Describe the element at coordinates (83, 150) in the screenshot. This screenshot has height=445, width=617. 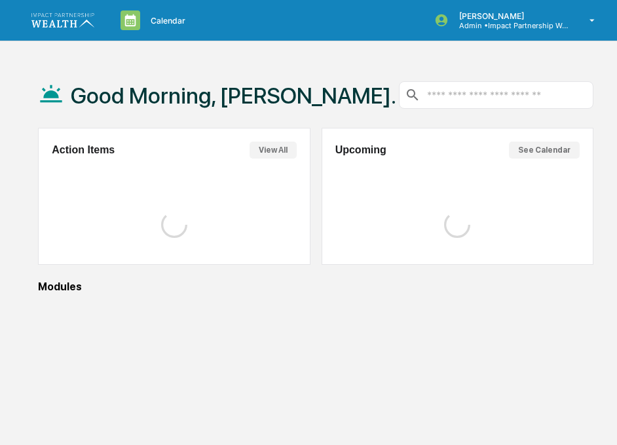
I see `h2: Action Items` at that location.